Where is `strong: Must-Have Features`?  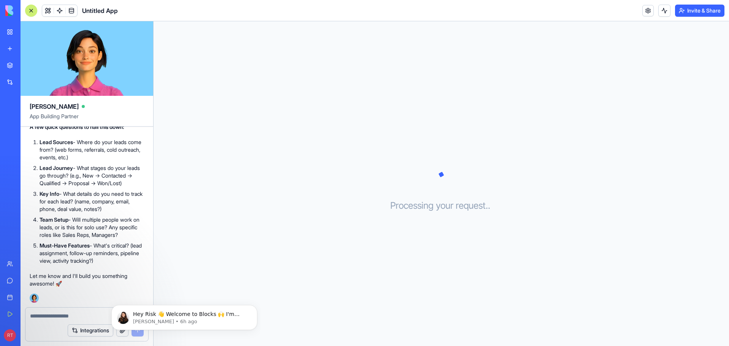
strong: Must-Have Features is located at coordinates (65, 245).